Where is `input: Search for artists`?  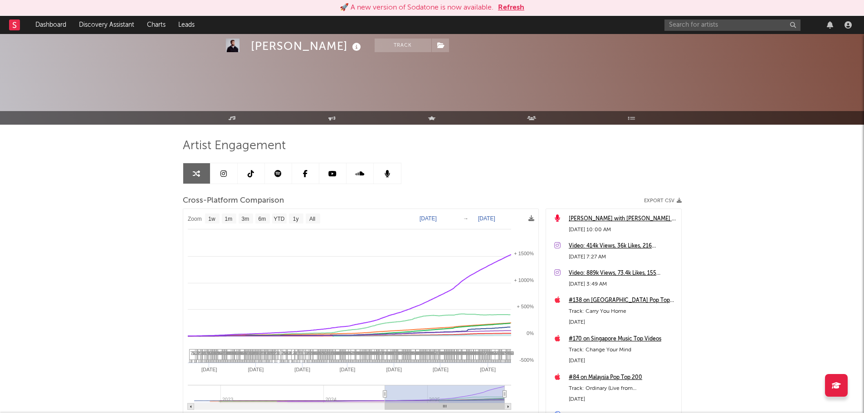
input: Search for artists is located at coordinates (733, 25).